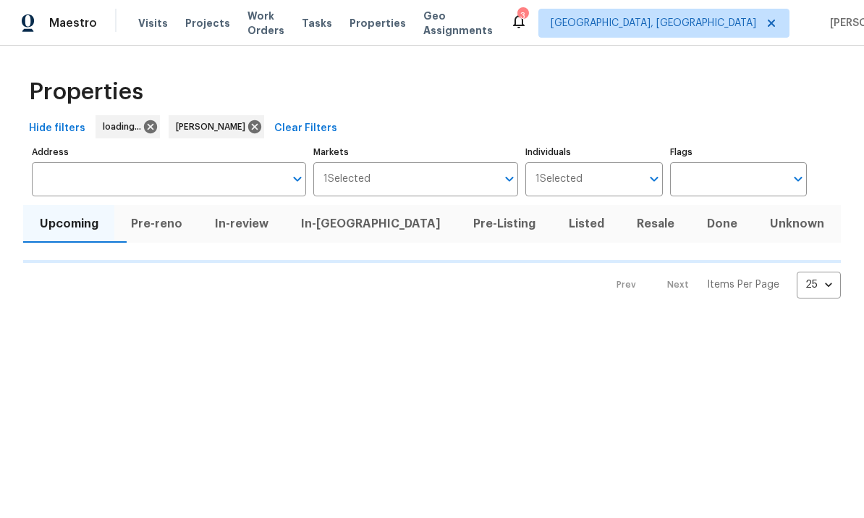  What do you see at coordinates (798, 224) in the screenshot?
I see `span: Unknown` at bounding box center [798, 224].